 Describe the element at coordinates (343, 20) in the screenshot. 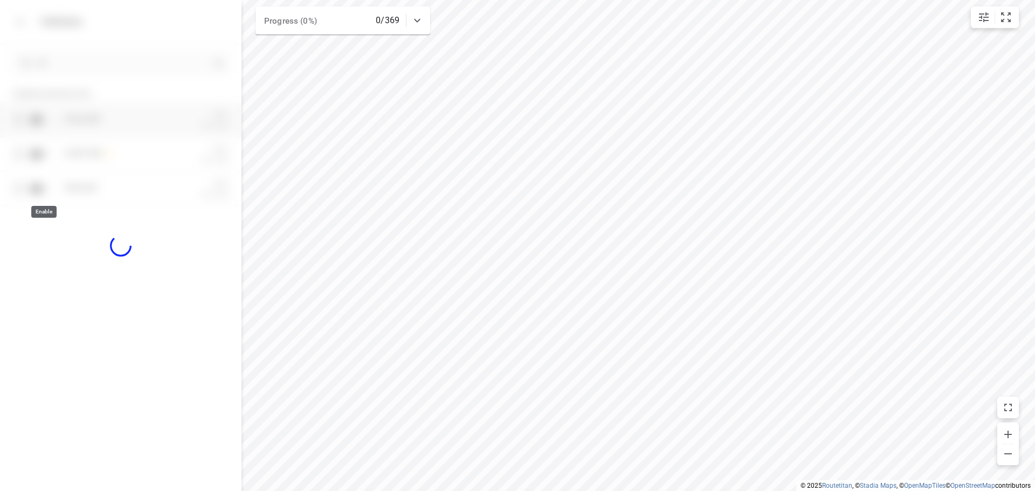

I see `div: Progress (0%)0/369` at that location.